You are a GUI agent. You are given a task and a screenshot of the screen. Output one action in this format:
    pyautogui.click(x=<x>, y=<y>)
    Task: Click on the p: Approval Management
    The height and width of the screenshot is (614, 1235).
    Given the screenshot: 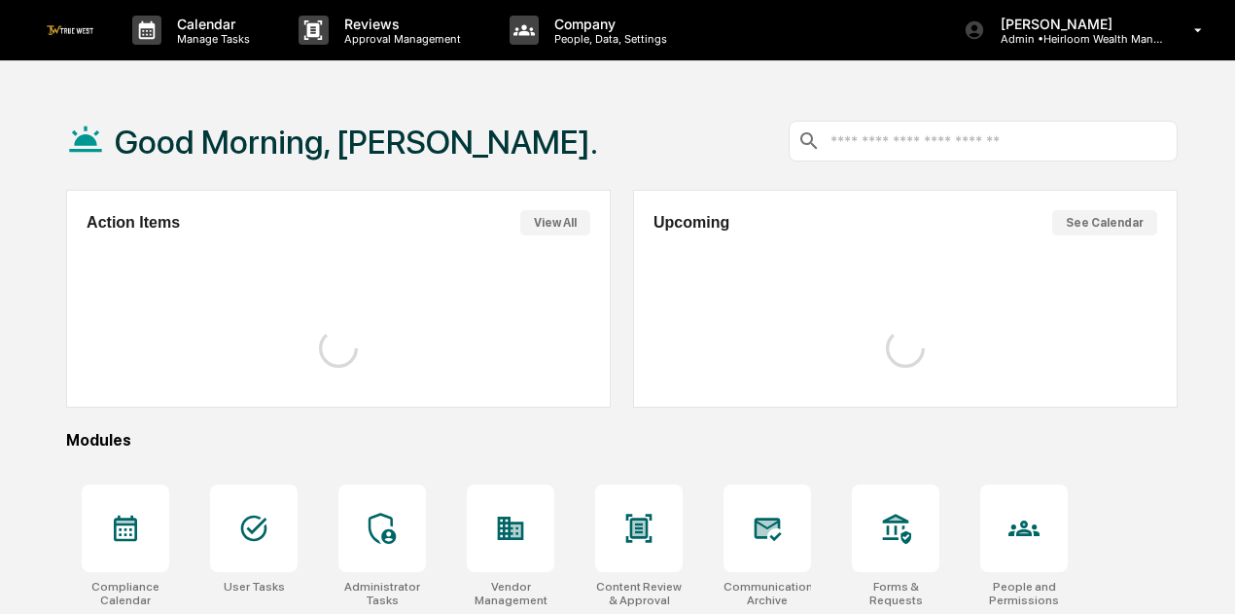 What is the action you would take?
    pyautogui.click(x=400, y=39)
    